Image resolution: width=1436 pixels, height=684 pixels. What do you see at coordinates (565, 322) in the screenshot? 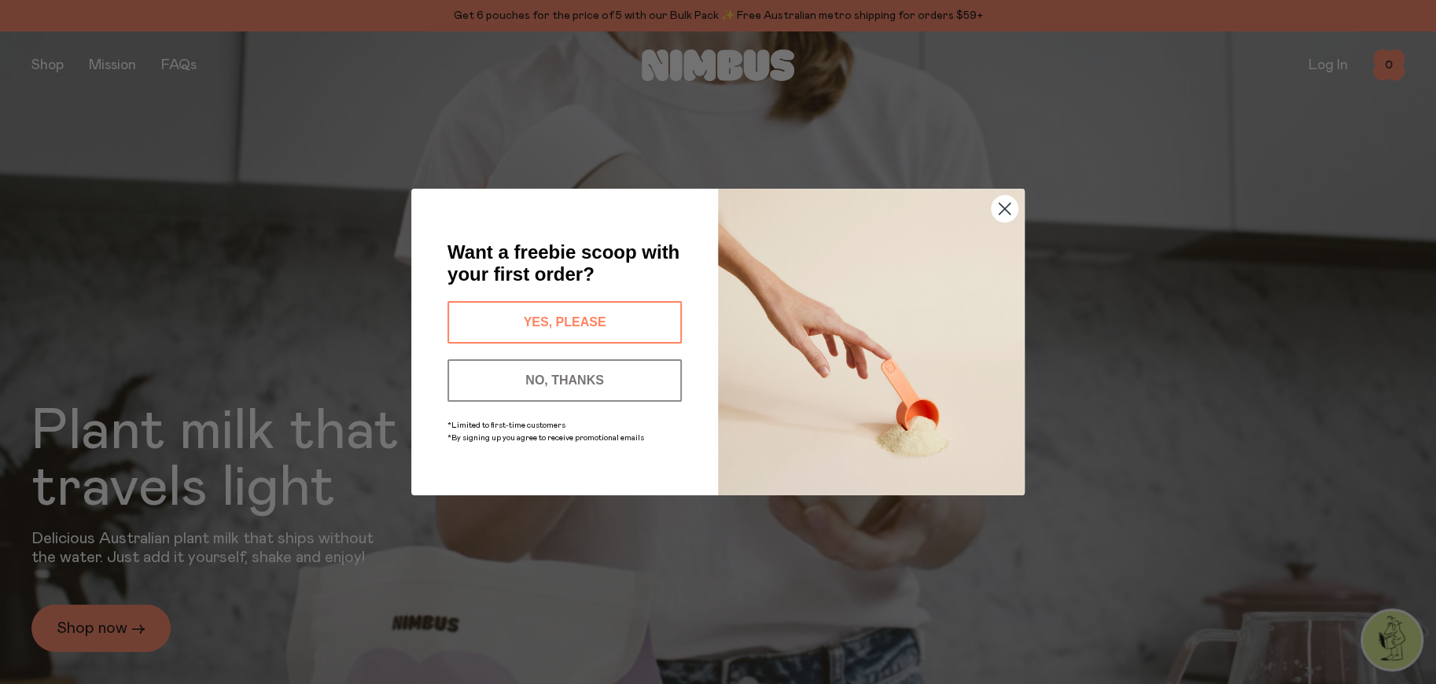
I see `button: YES, PLEASE` at bounding box center [565, 322].